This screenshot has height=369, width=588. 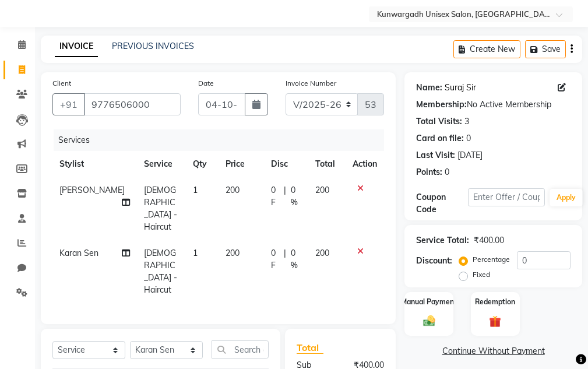 I want to click on a: Suraj Sir, so click(x=461, y=87).